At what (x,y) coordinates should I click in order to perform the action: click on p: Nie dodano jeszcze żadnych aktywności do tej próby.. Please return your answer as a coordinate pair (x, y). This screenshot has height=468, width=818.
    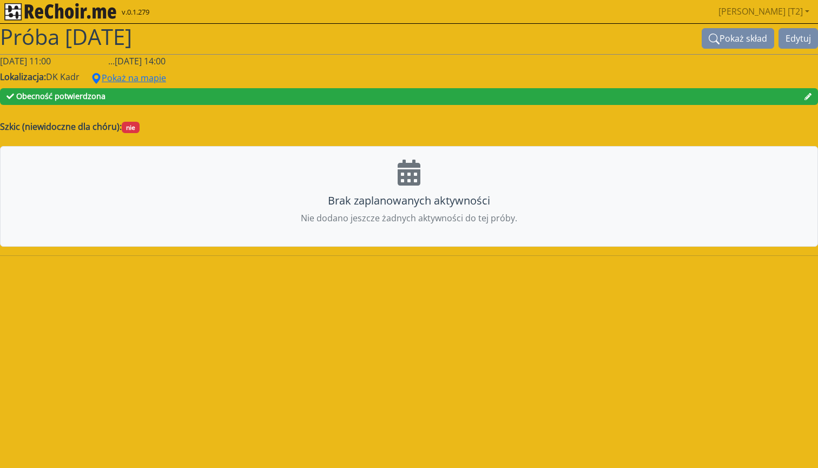
    Looking at the image, I should click on (409, 218).